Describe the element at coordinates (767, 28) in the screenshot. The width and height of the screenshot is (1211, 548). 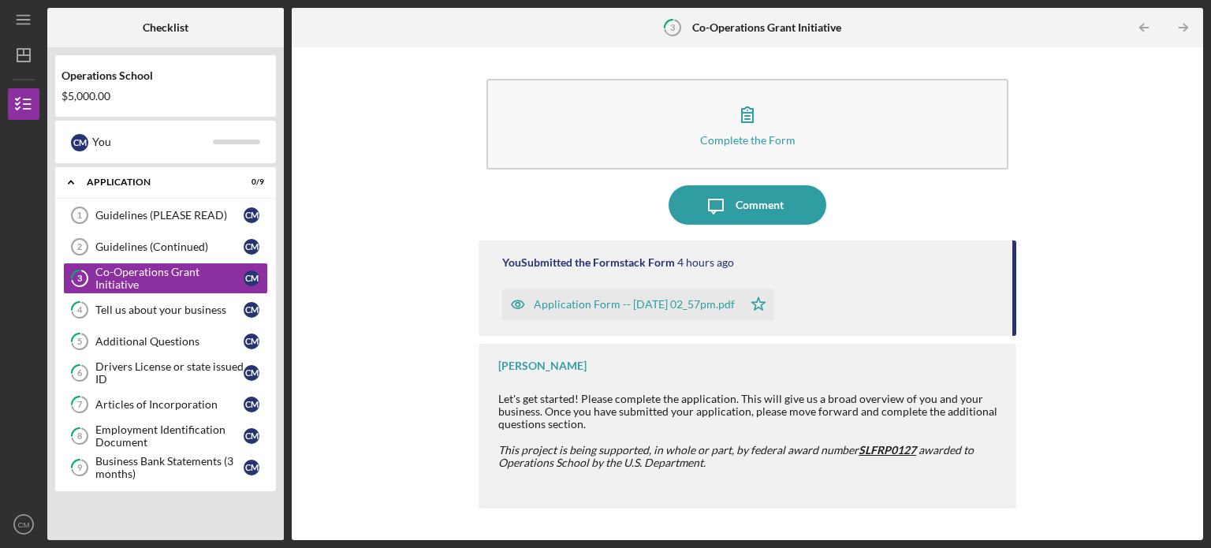
I see `b: Co-Operations Grant Initiative` at that location.